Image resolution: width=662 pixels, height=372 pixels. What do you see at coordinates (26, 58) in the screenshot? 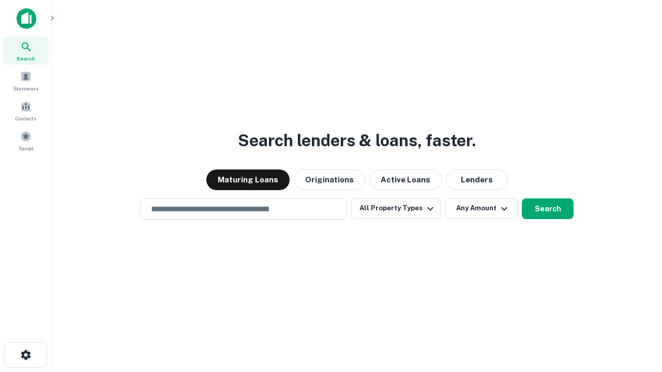
I see `span: Search` at bounding box center [26, 58].